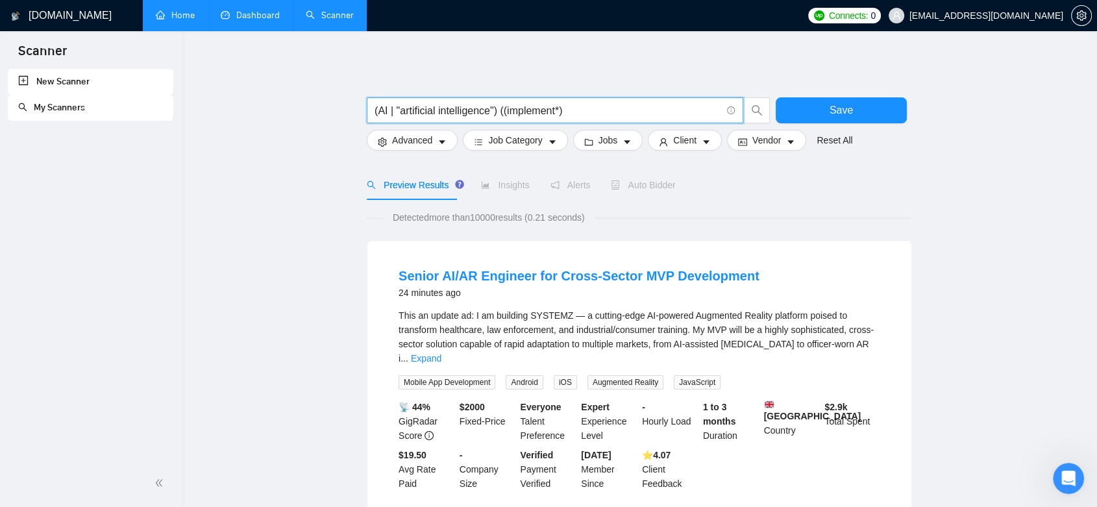 The image size is (1097, 507). I want to click on div: Tooltip anchor, so click(460, 184).